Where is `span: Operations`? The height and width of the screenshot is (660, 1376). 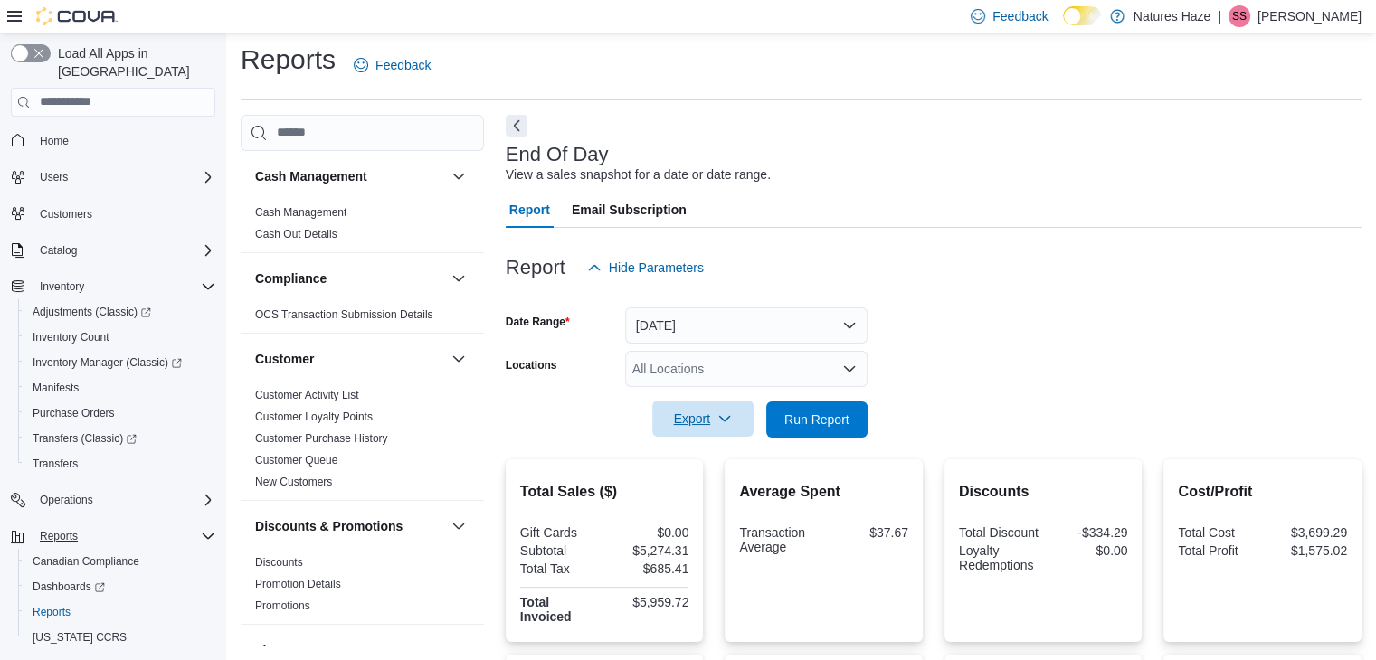 span: Operations is located at coordinates (124, 500).